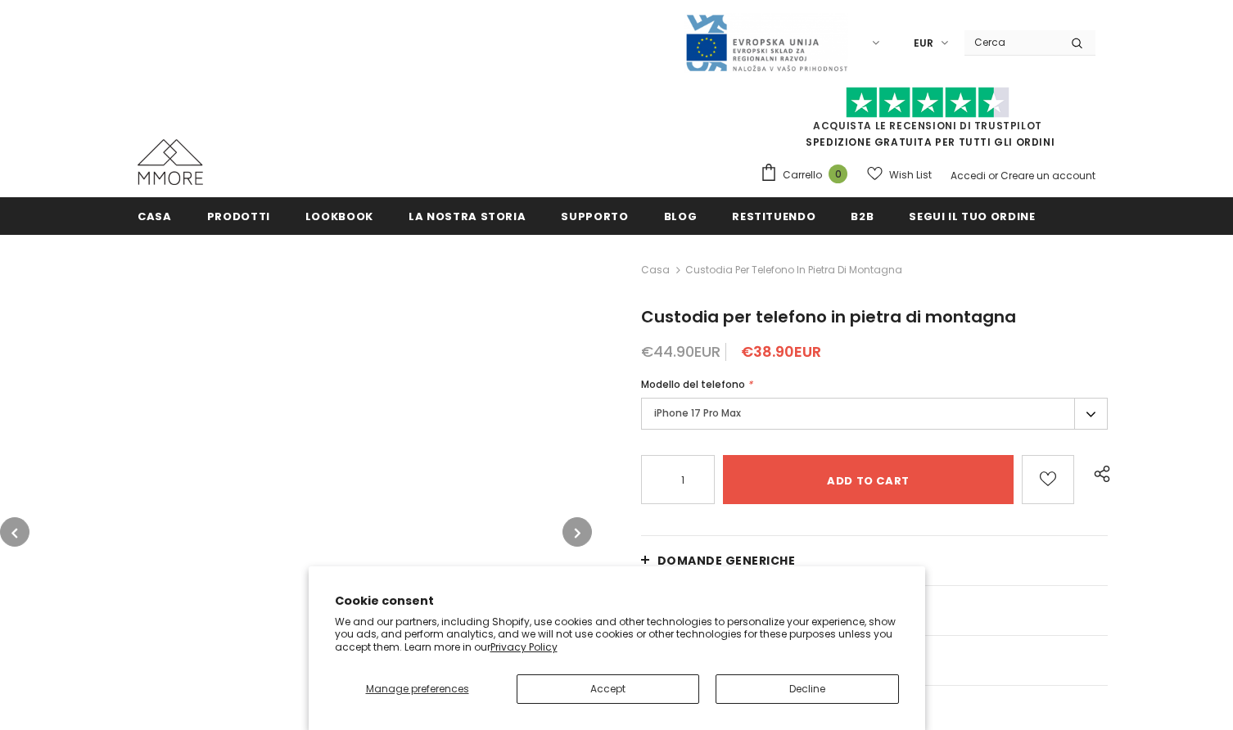 The image size is (1233, 730). I want to click on a: Creare un account, so click(1048, 175).